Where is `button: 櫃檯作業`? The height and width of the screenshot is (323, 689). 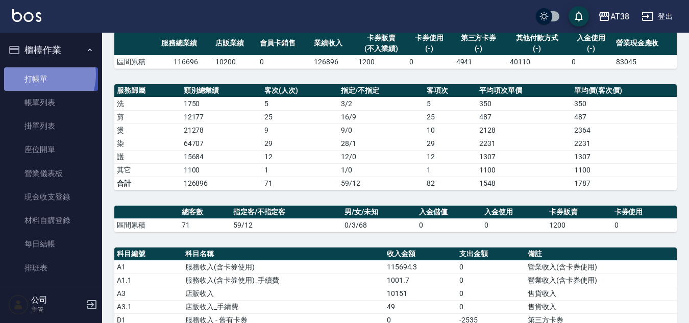 button: 櫃檯作業 is located at coordinates (51, 50).